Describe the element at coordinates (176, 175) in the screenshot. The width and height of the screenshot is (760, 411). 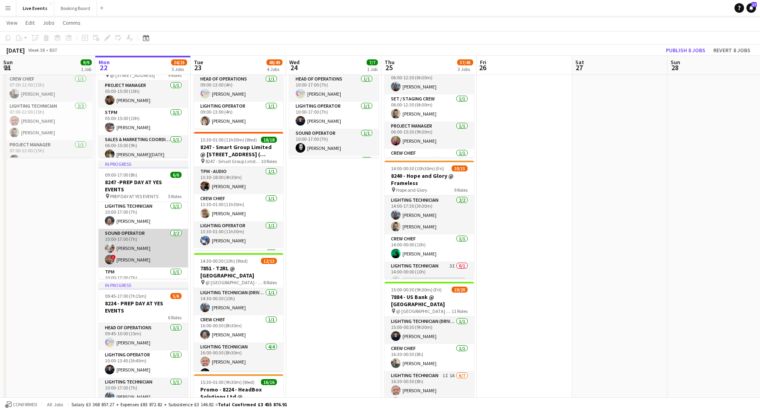
I see `span: 6/6` at that location.